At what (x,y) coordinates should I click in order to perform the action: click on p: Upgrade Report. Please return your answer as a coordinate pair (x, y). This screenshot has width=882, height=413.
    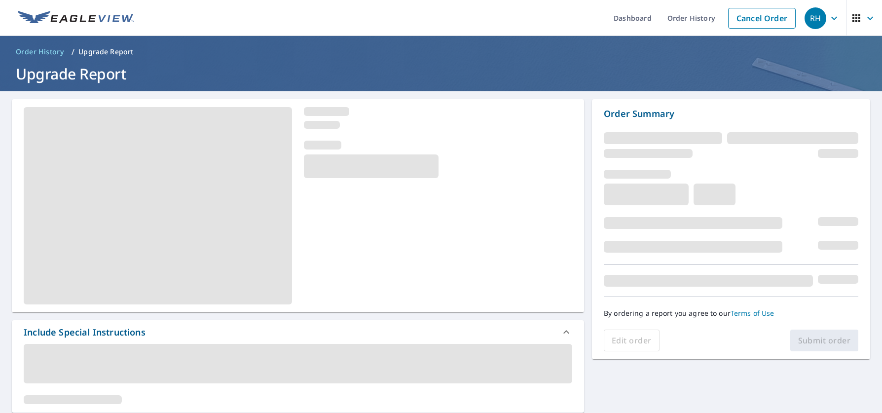
    Looking at the image, I should click on (106, 52).